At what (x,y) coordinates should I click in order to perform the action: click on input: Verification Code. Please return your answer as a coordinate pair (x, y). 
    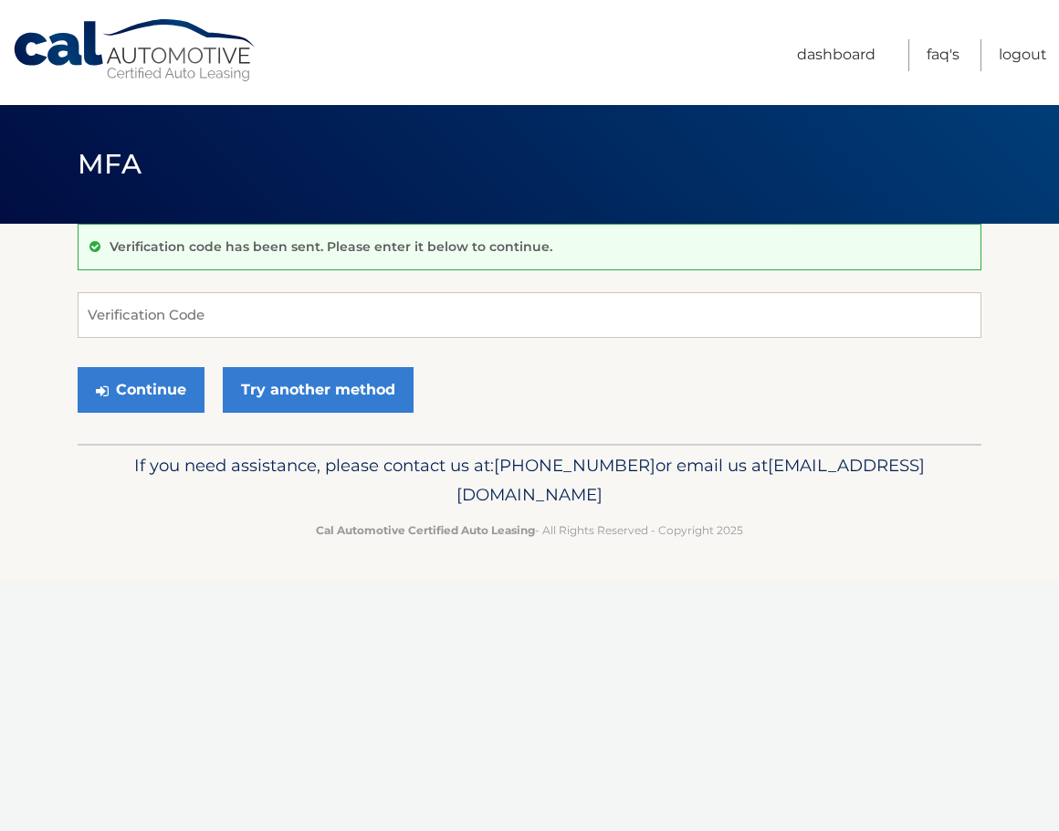
    Looking at the image, I should click on (530, 315).